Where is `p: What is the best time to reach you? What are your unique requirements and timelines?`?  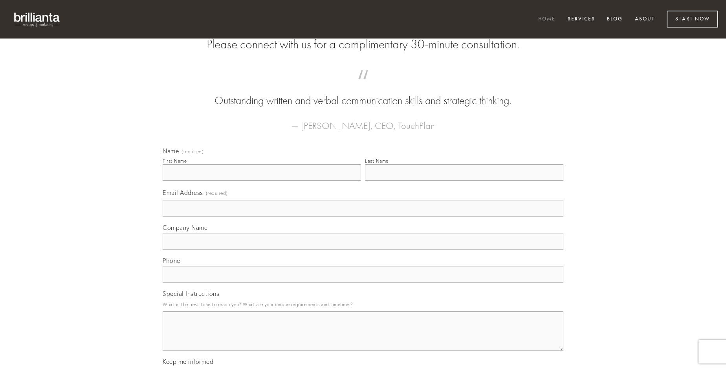 p: What is the best time to reach you? What are your unique requirements and timelines? is located at coordinates (363, 304).